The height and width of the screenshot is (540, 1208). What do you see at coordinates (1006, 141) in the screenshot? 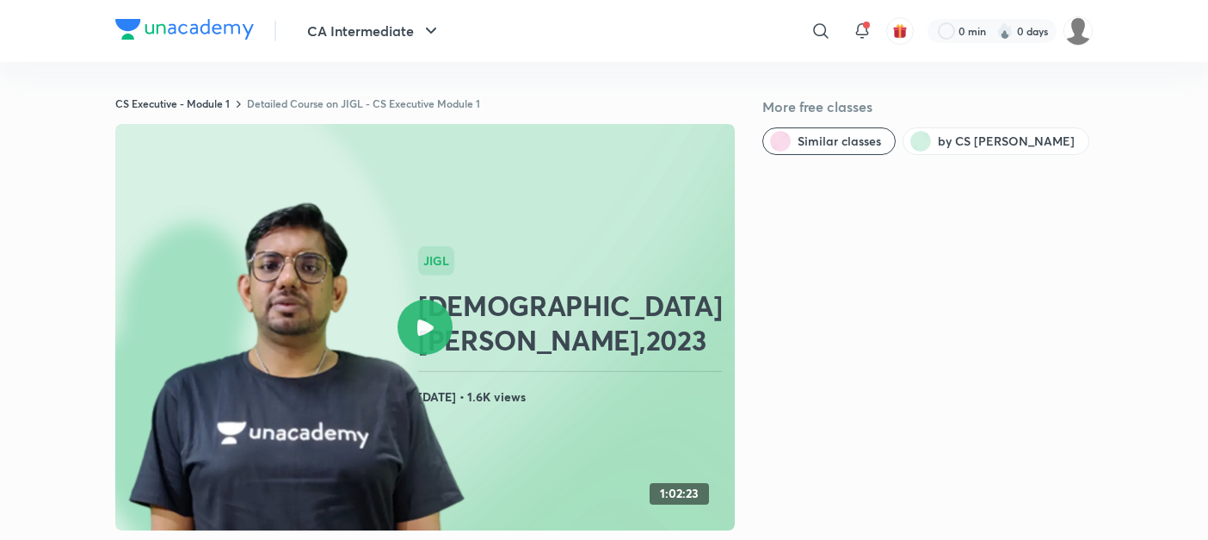
I see `span: by CS Amit Vohra` at bounding box center [1006, 141].